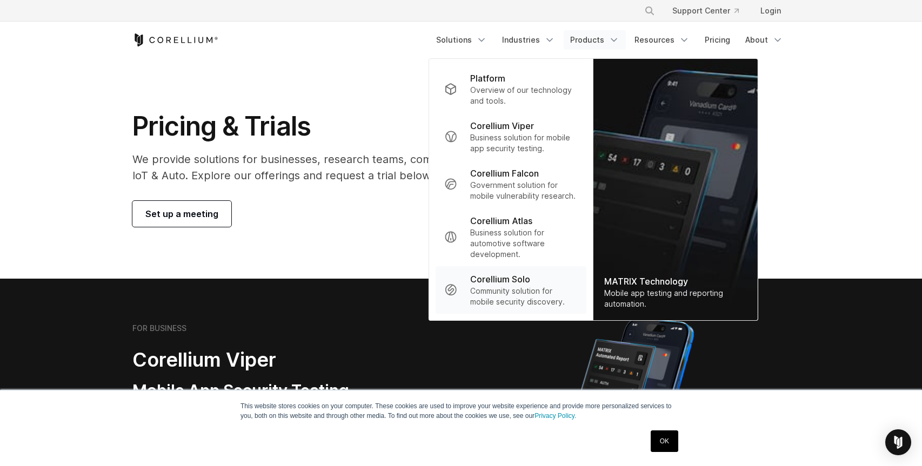 This screenshot has height=466, width=922. Describe the element at coordinates (675, 299) in the screenshot. I see `div: Mobile app testing and reporting automation.` at that location.